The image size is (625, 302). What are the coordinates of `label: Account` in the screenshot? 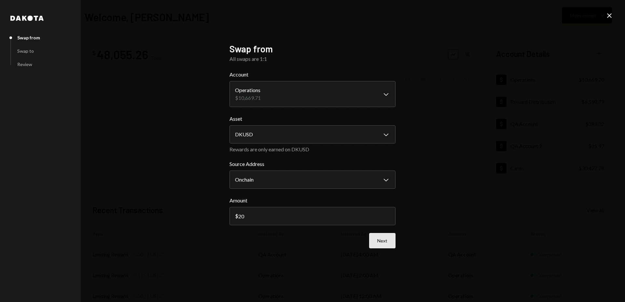 It's located at (313, 75).